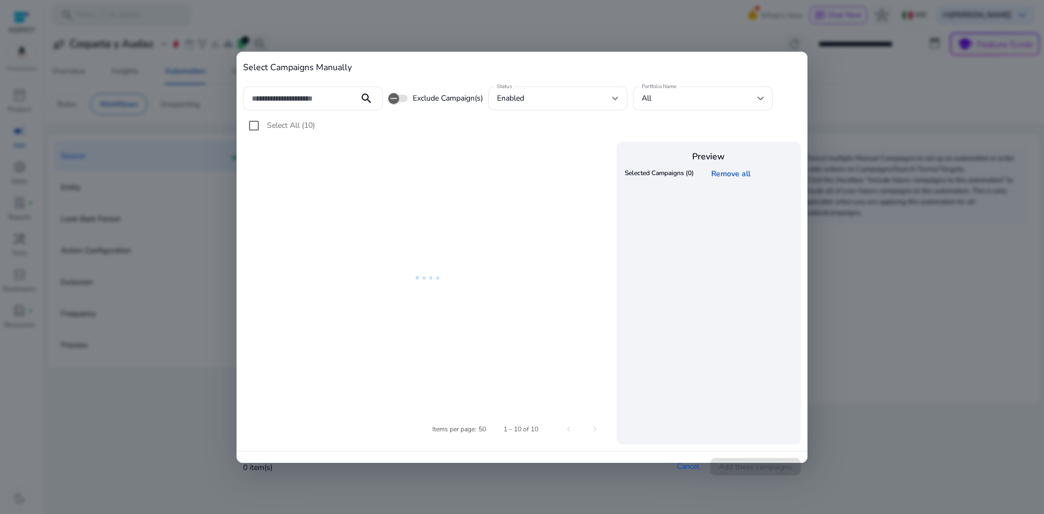 This screenshot has height=514, width=1044. What do you see at coordinates (504, 86) in the screenshot?
I see `mat-label: Status` at bounding box center [504, 86].